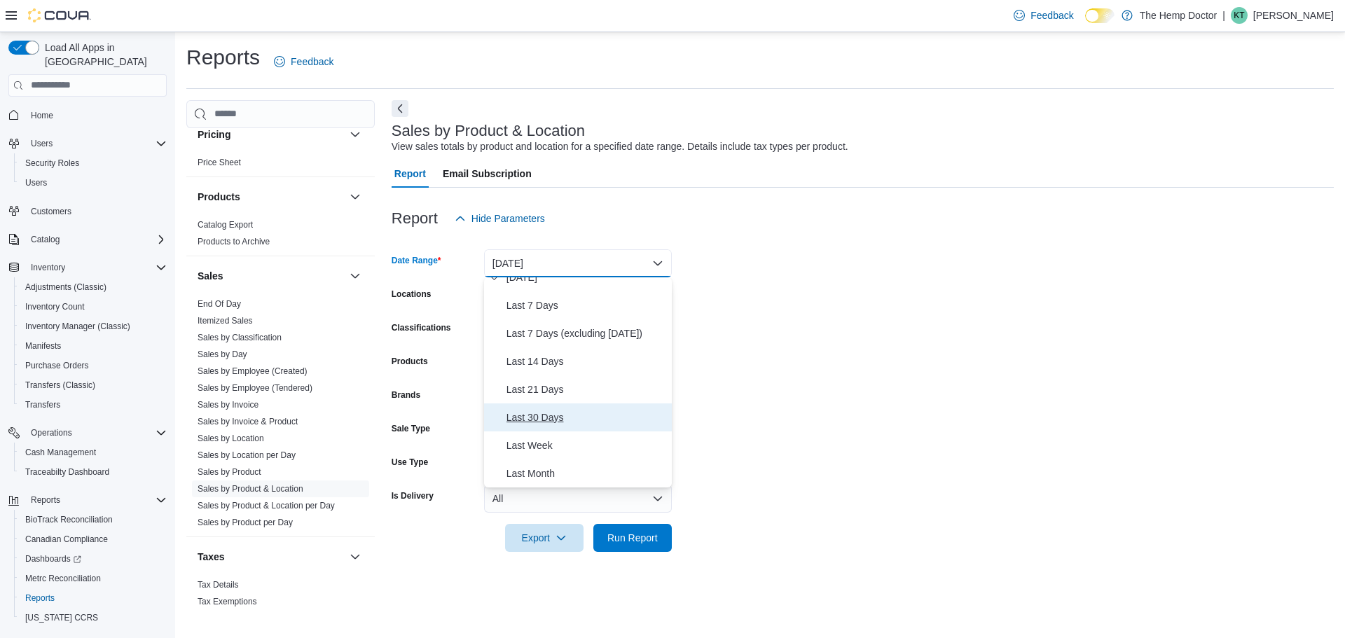 This screenshot has width=1345, height=638. Describe the element at coordinates (88, 144) in the screenshot. I see `button: Users` at that location.